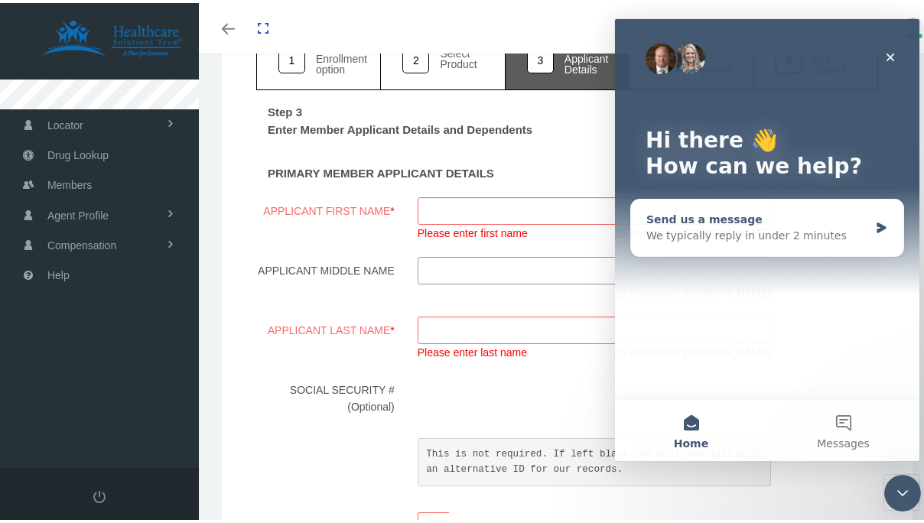 The height and width of the screenshot is (523, 924). I want to click on span: Compensation, so click(82, 242).